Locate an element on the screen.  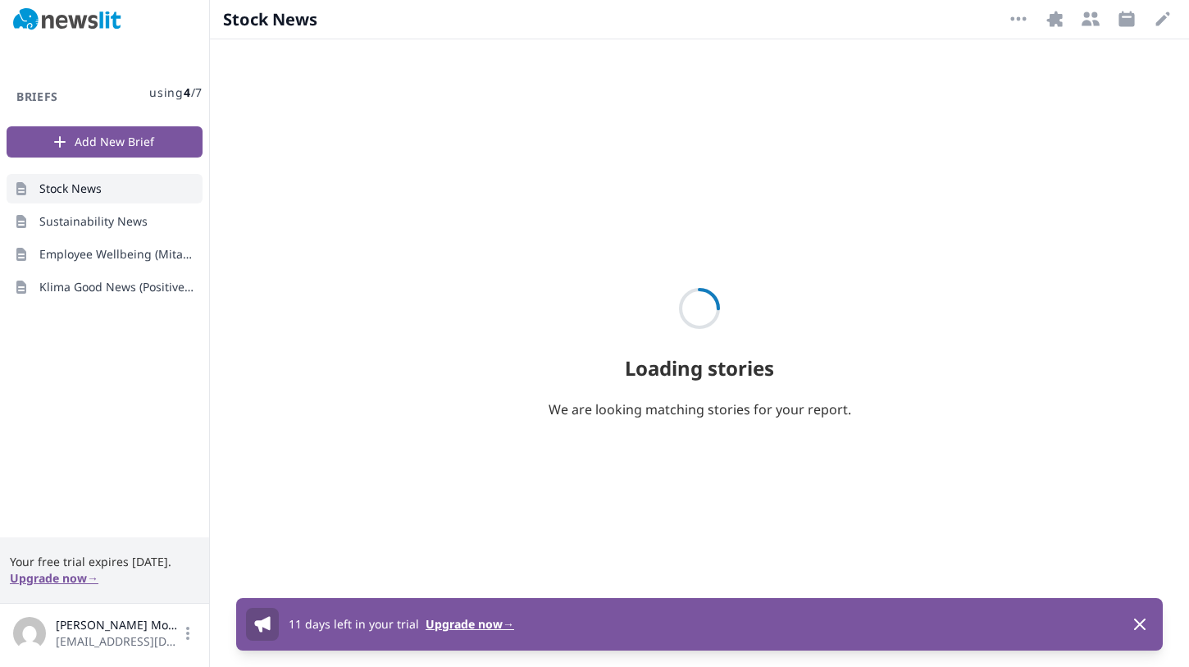
a: Sustainability News is located at coordinates (104, 221).